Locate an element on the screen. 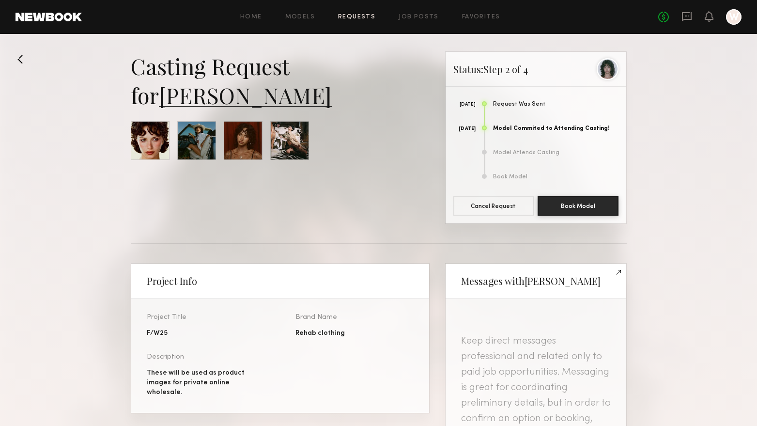  div: These will be used as product images for private online wholesale. is located at coordinates (206, 383).